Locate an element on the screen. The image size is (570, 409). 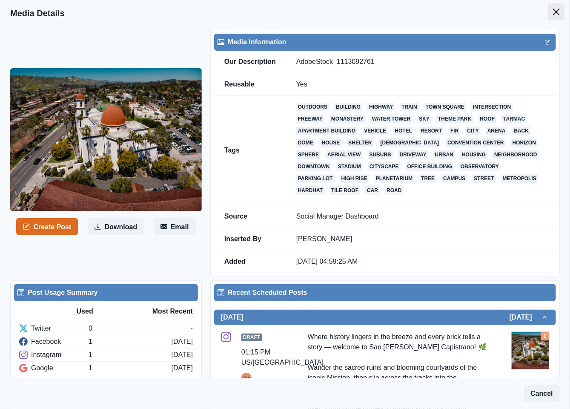
button: Create Post is located at coordinates (47, 227).